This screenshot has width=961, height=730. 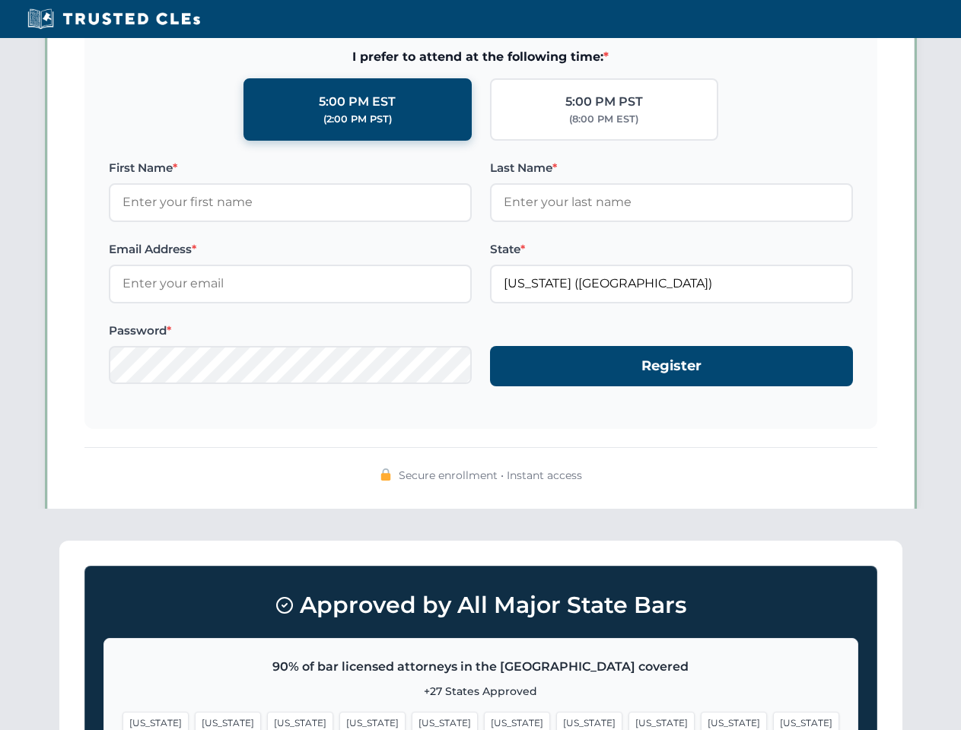 I want to click on img: Trusted CLEs, so click(x=113, y=19).